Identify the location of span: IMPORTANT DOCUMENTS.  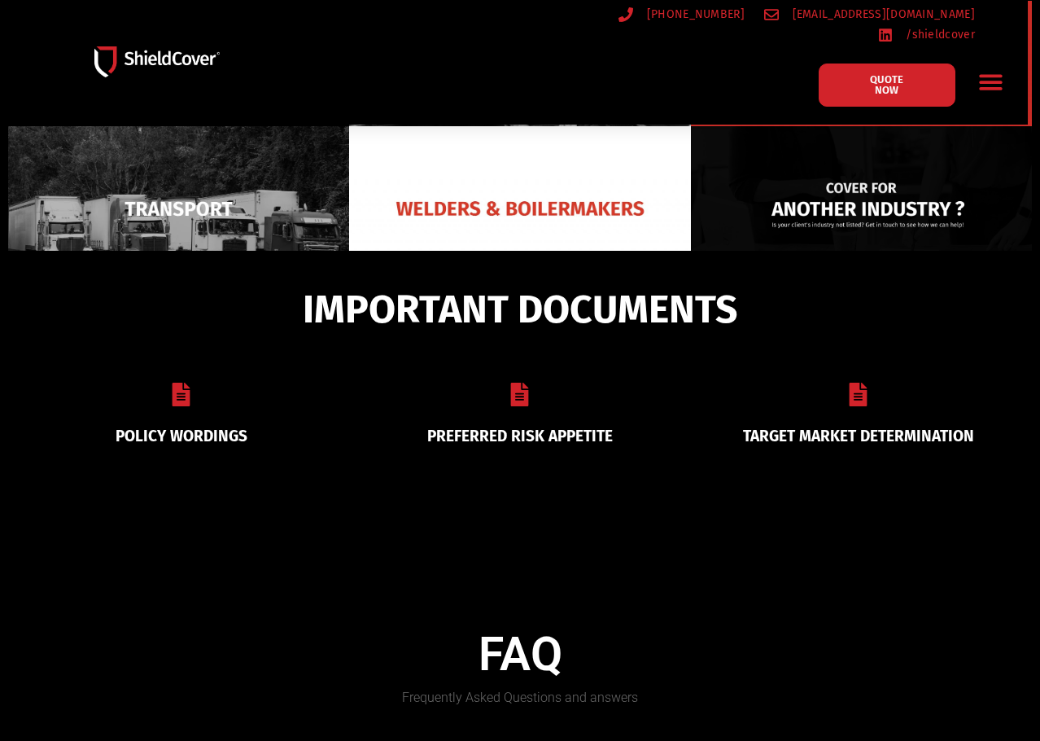
(520, 309).